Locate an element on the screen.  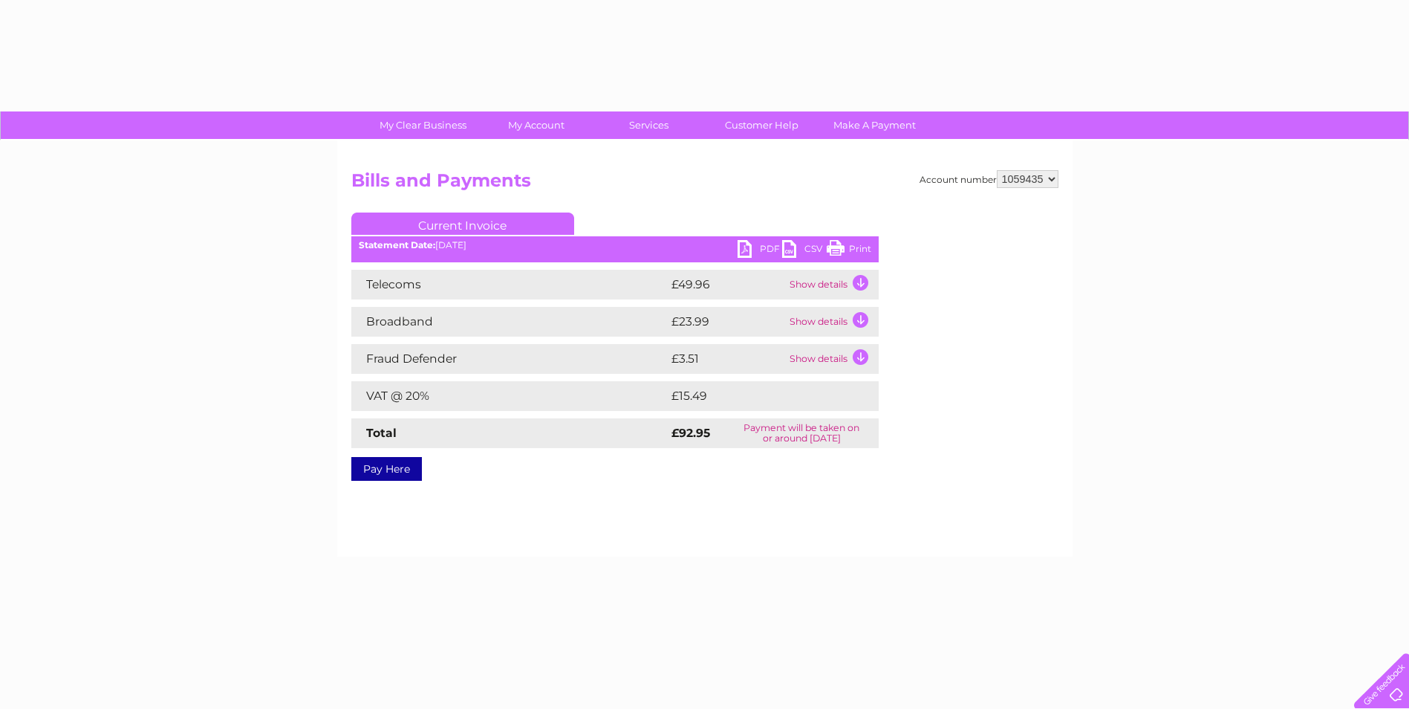
b: Statement Date: is located at coordinates (397, 244).